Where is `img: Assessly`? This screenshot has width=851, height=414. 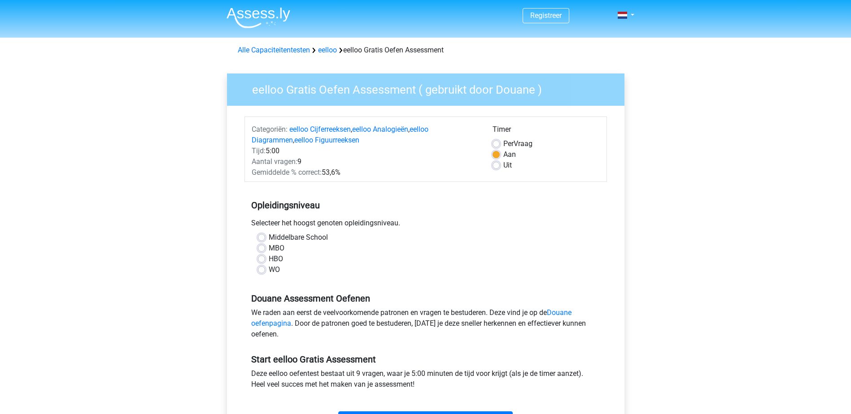 img: Assessly is located at coordinates (258, 17).